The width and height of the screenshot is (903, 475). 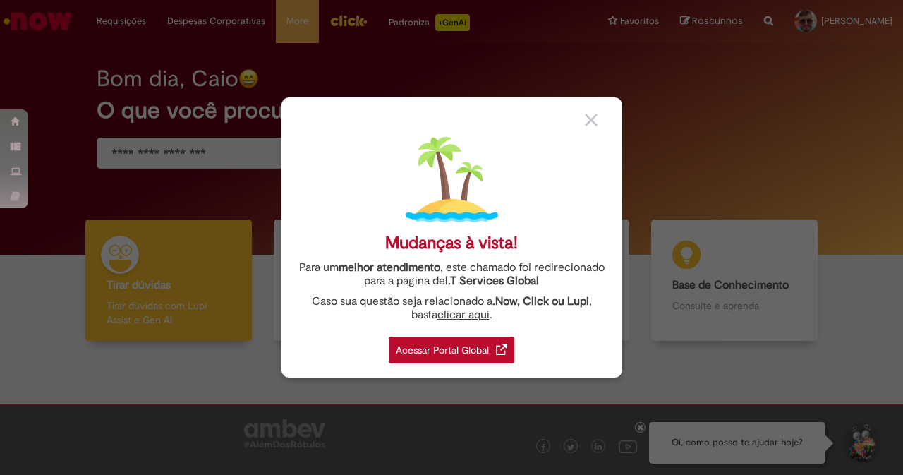 What do you see at coordinates (464, 310) in the screenshot?
I see `a: clicar aqui` at bounding box center [464, 310].